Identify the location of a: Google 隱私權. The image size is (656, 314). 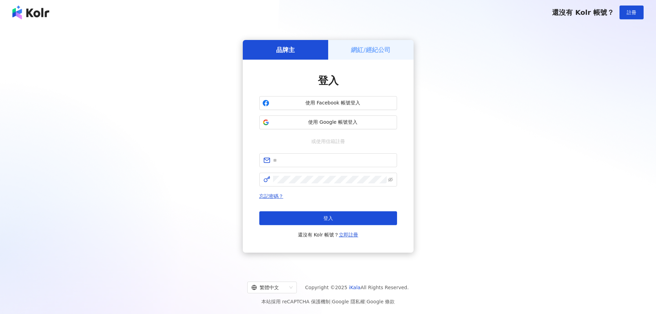
(348, 301).